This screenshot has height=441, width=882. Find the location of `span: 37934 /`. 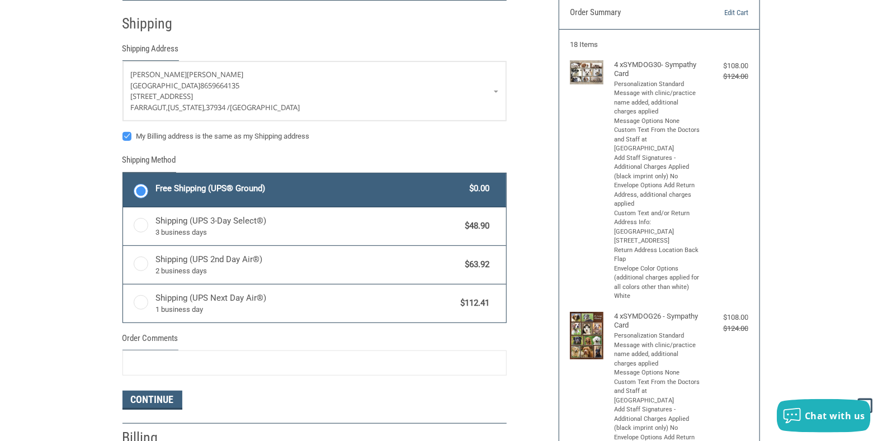

span: 37934 / is located at coordinates (218, 107).